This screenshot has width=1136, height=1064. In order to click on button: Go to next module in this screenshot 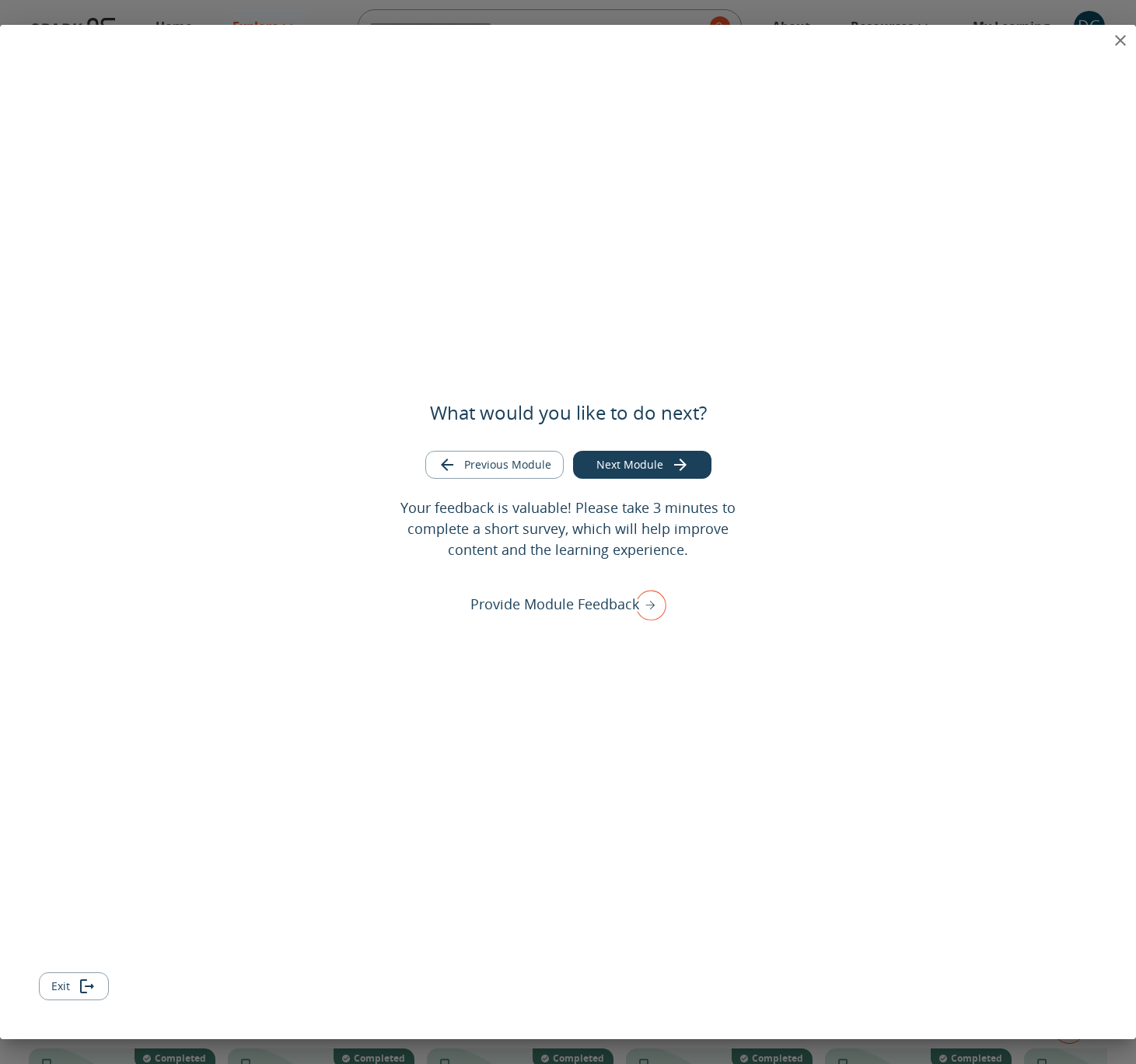, I will do `click(643, 465)`.